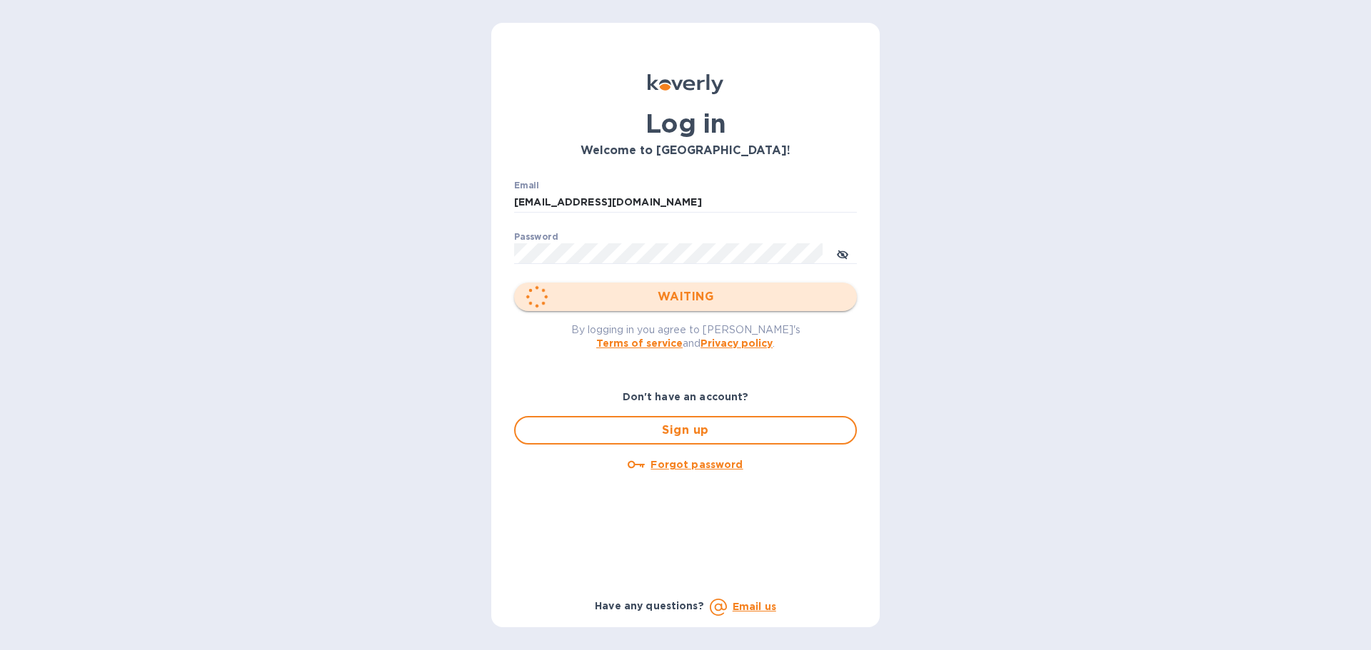 The image size is (1371, 650). Describe the element at coordinates (685, 124) in the screenshot. I see `h1: Log in` at that location.